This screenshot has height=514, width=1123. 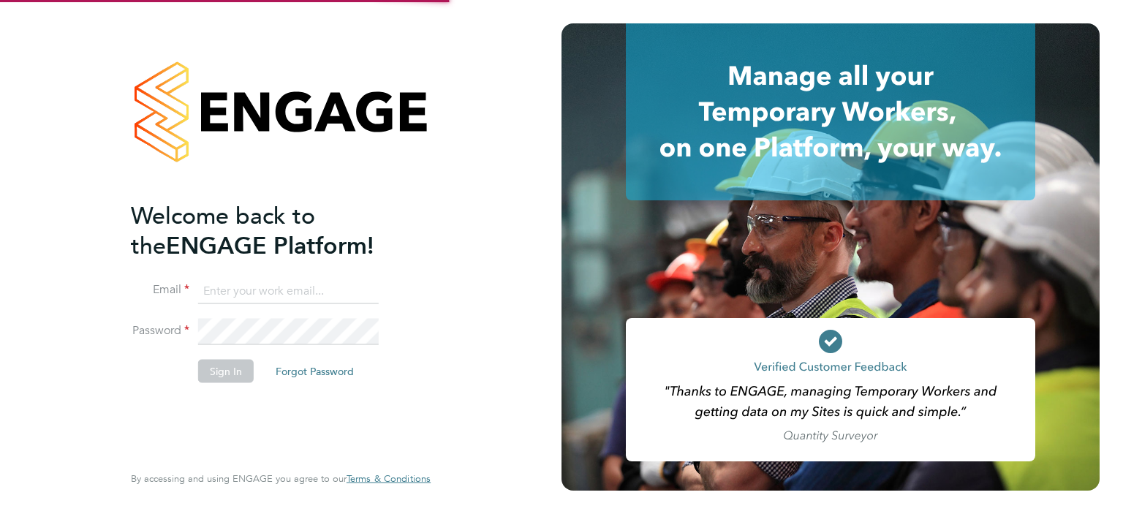 What do you see at coordinates (226, 371) in the screenshot?
I see `button: Sign In` at bounding box center [226, 371].